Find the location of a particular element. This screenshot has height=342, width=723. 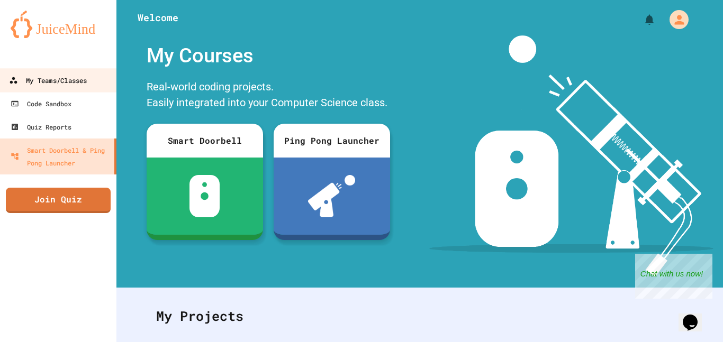

div: Real-world coding projects. Easily integrated into your Computer Science class. is located at coordinates (268, 96).